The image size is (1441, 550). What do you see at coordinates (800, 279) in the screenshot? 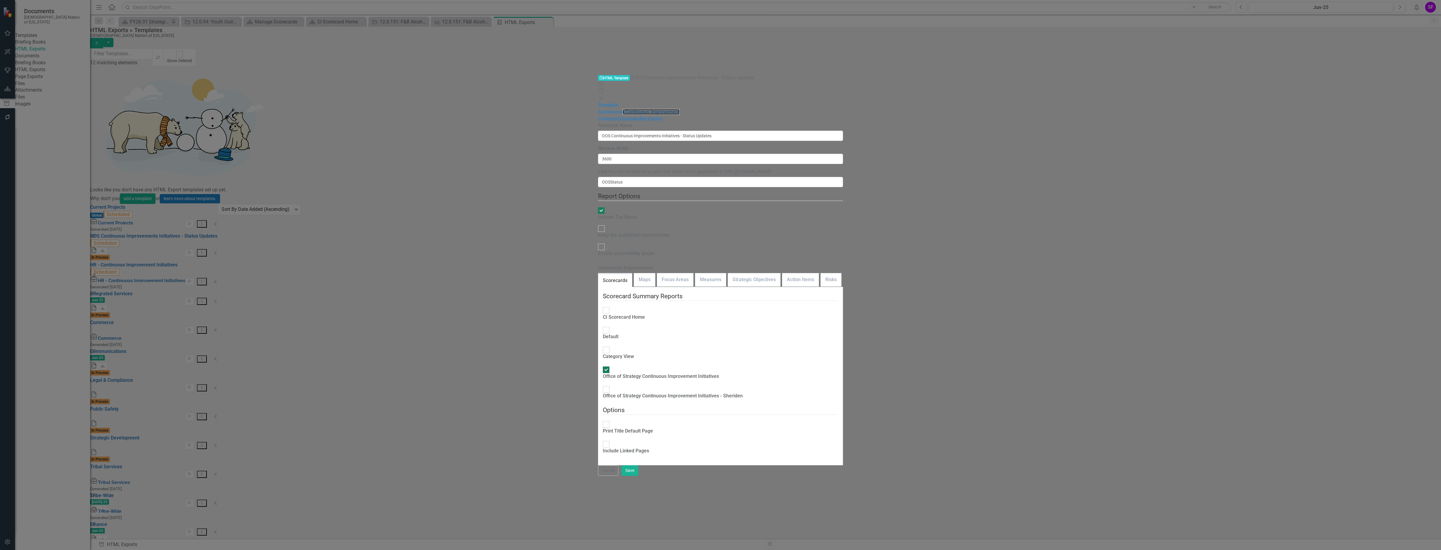
I see `a: Action Items` at bounding box center [800, 279].